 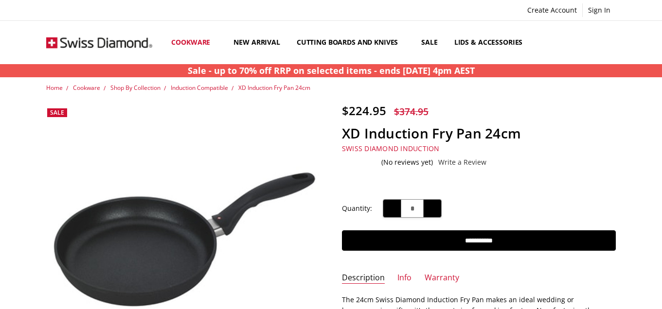 I want to click on a: Top Sellers, so click(x=567, y=42).